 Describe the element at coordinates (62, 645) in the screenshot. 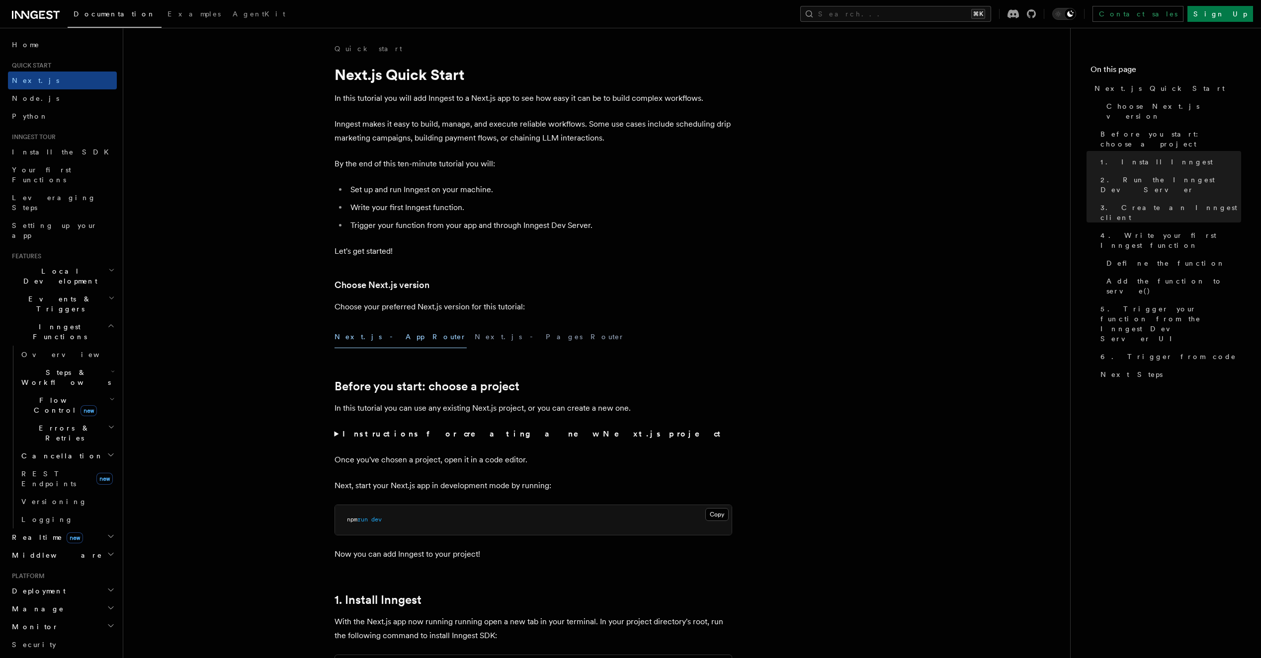

I see `a: Security` at that location.